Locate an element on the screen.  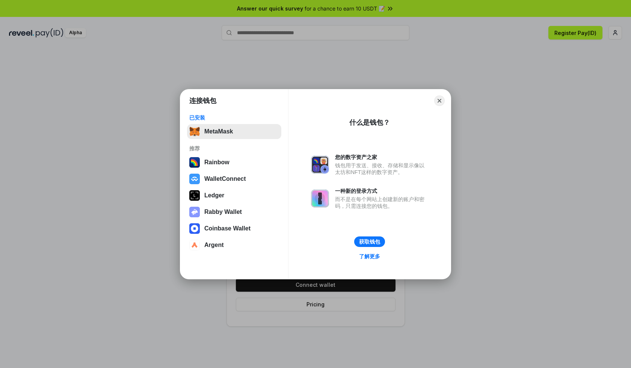
div: WalletConnect is located at coordinates (225, 179).